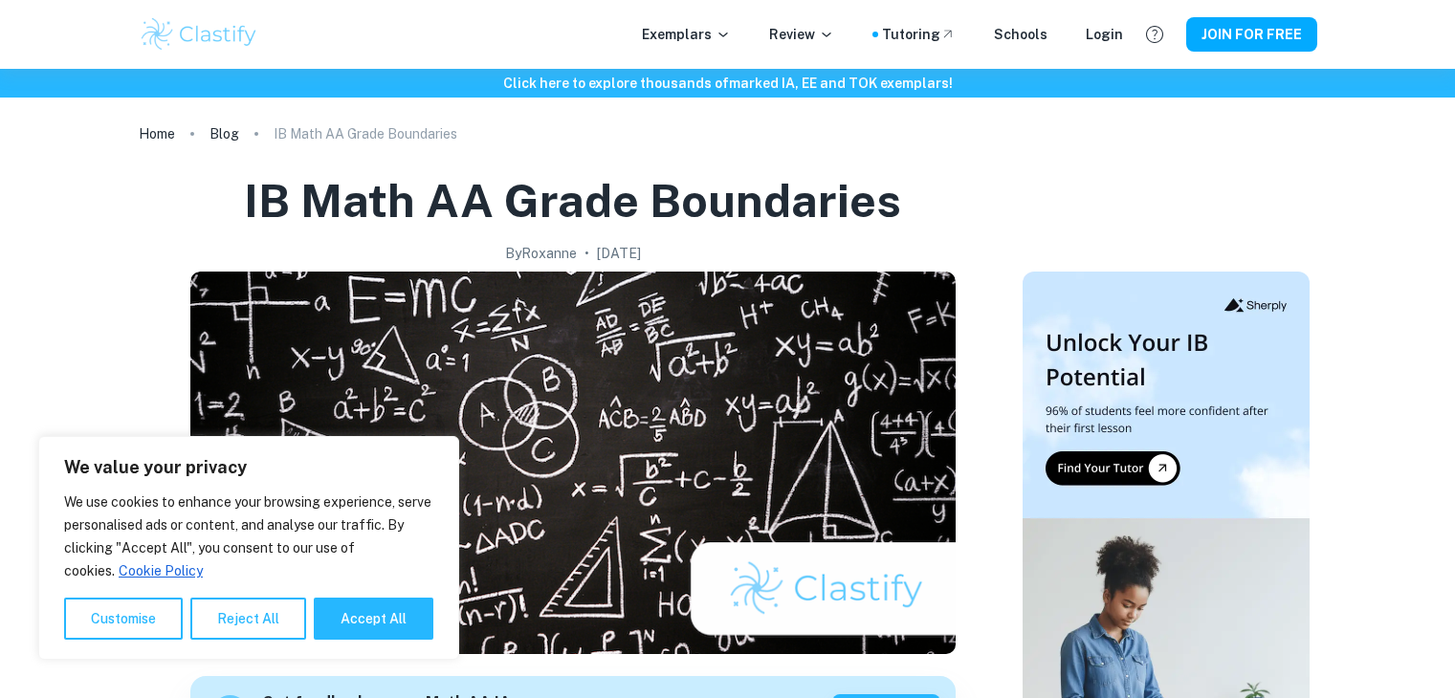 Image resolution: width=1455 pixels, height=698 pixels. What do you see at coordinates (1251, 34) in the screenshot?
I see `a: JOIN FOR FREE` at bounding box center [1251, 34].